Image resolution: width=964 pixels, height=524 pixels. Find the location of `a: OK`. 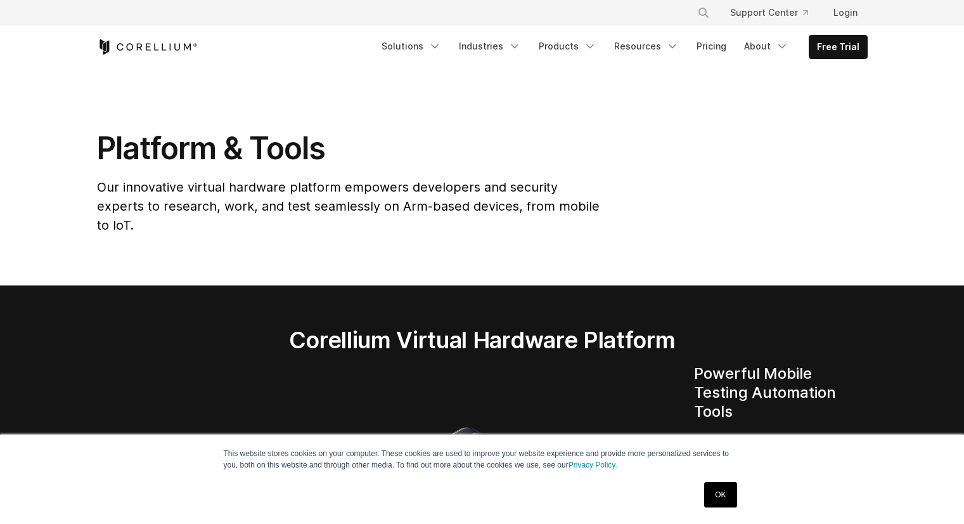

a: OK is located at coordinates (720, 494).